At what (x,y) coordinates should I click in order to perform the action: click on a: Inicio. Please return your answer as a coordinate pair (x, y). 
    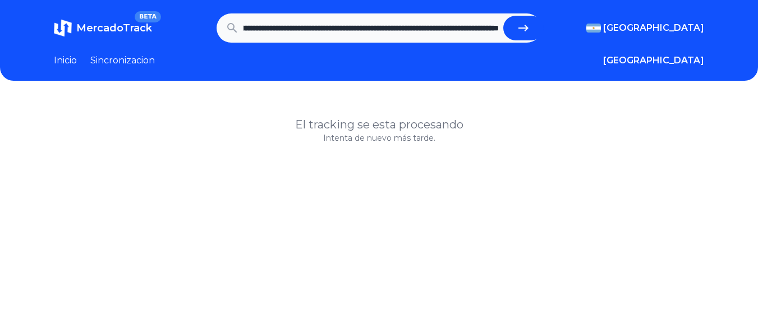
    Looking at the image, I should click on (65, 61).